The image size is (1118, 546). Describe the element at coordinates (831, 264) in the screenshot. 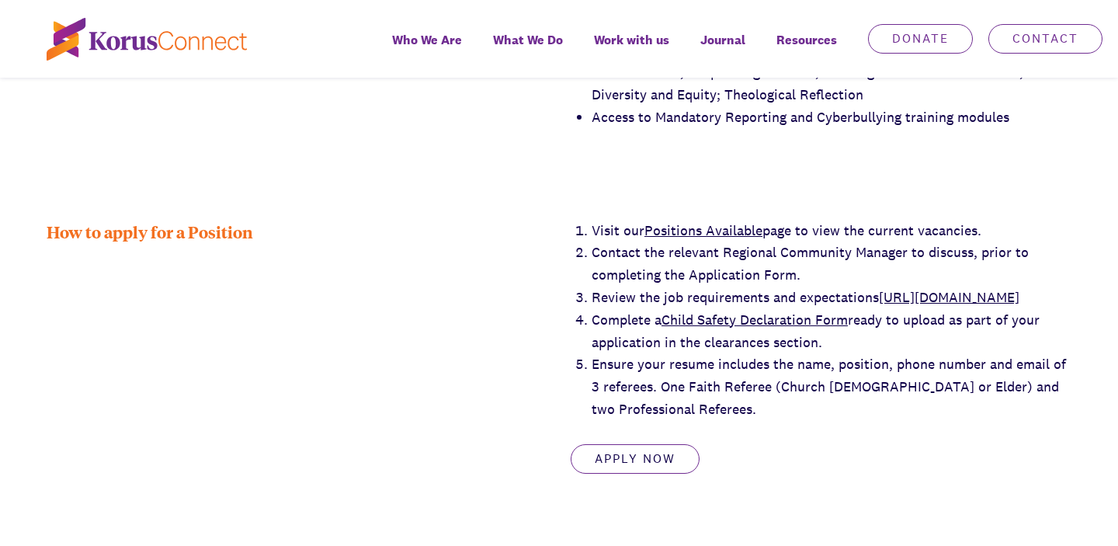

I see `li: Contact the relevant Regional Community Manager to discuss, prior to completing the Application F...` at that location.